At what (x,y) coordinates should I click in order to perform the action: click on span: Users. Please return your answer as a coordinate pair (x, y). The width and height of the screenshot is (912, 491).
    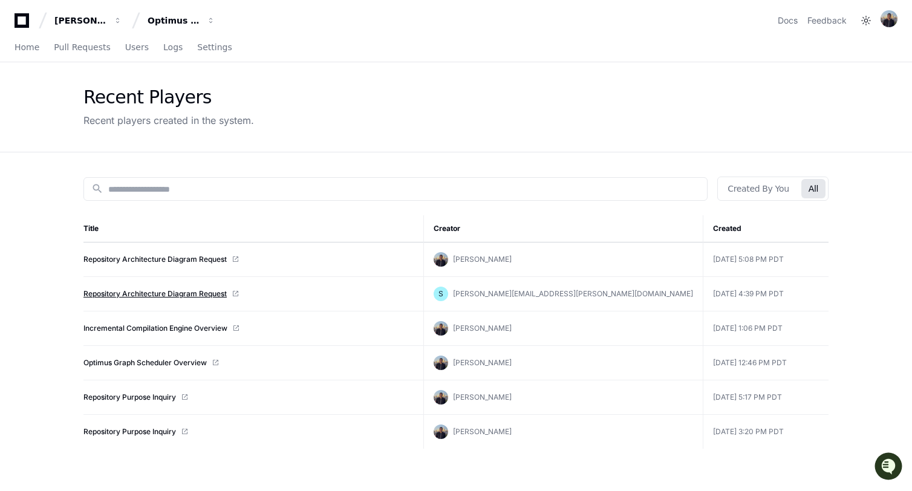
    Looking at the image, I should click on (137, 47).